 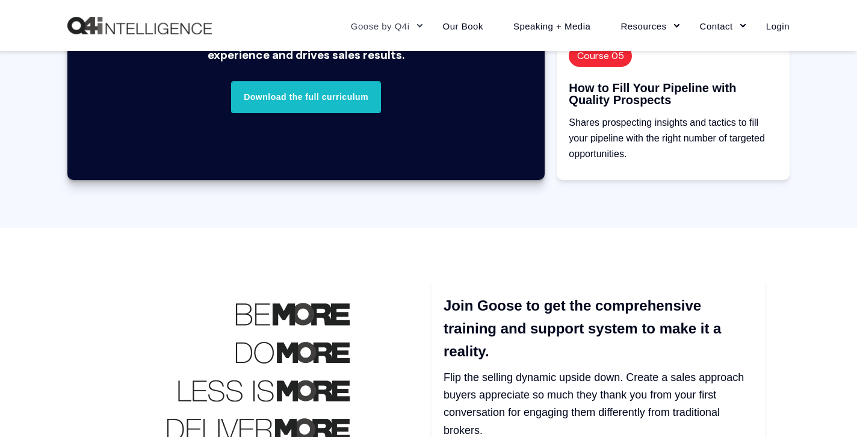 I want to click on h4: Join Goose to get the comprehensive training and support system to make it a reality., so click(x=598, y=329).